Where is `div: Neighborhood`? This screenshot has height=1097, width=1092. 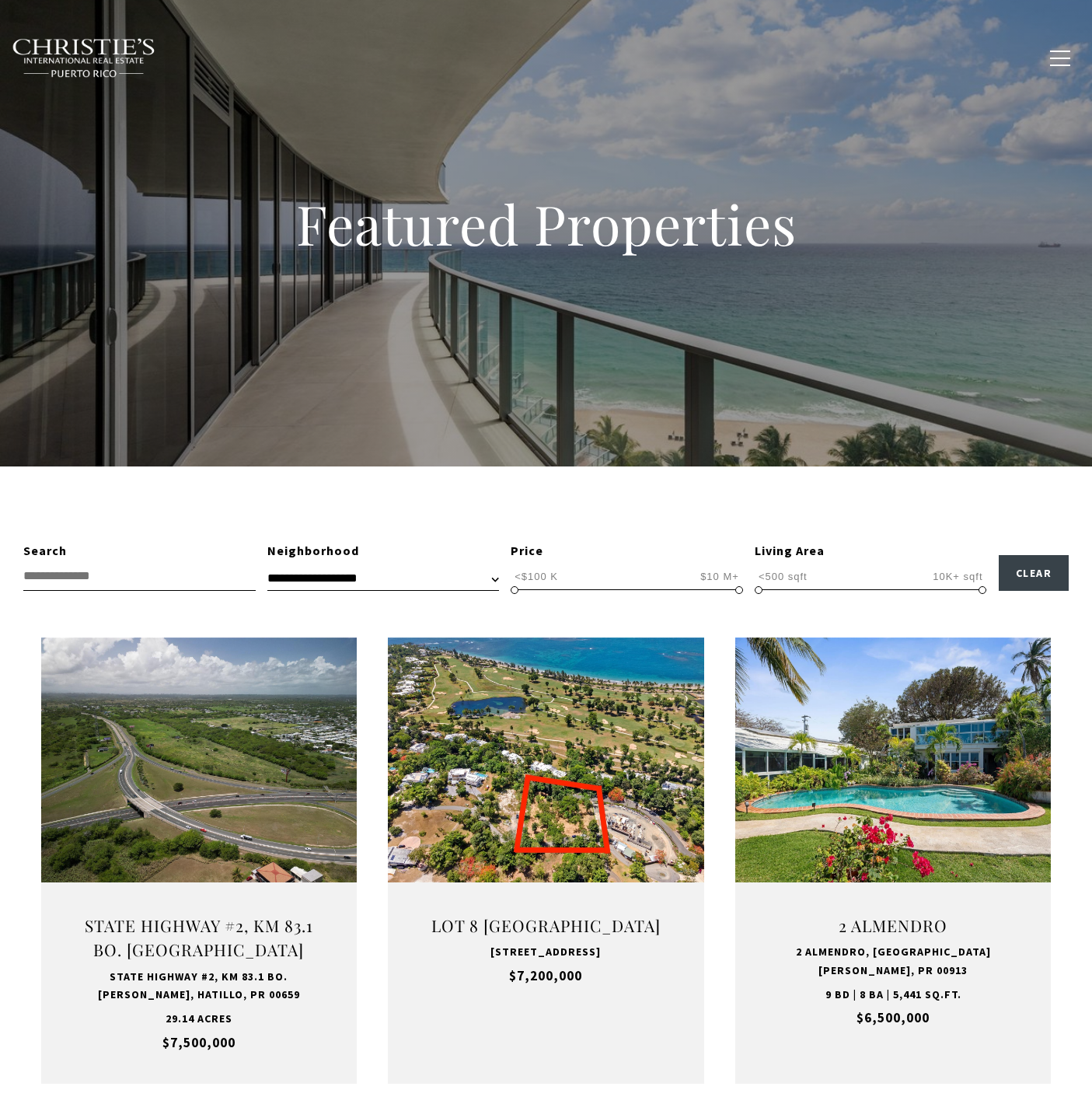 div: Neighborhood is located at coordinates (383, 552).